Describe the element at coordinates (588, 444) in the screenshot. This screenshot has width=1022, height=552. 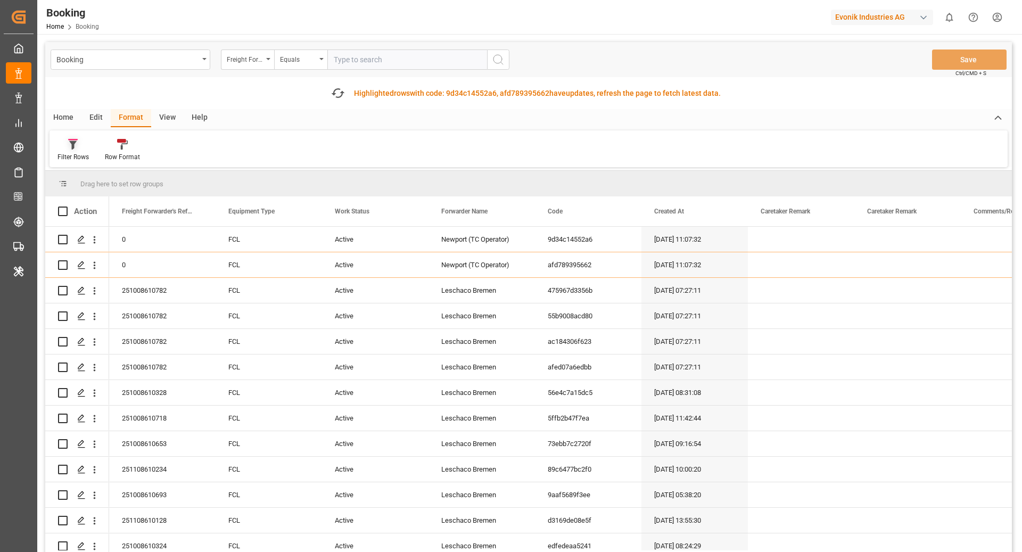
I see `div: 73ebb7c2720f` at that location.